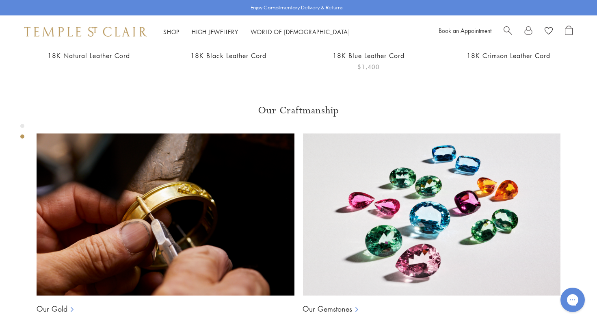 Image resolution: width=597 pixels, height=323 pixels. I want to click on a: 18K Natural Leather Cord, so click(89, 56).